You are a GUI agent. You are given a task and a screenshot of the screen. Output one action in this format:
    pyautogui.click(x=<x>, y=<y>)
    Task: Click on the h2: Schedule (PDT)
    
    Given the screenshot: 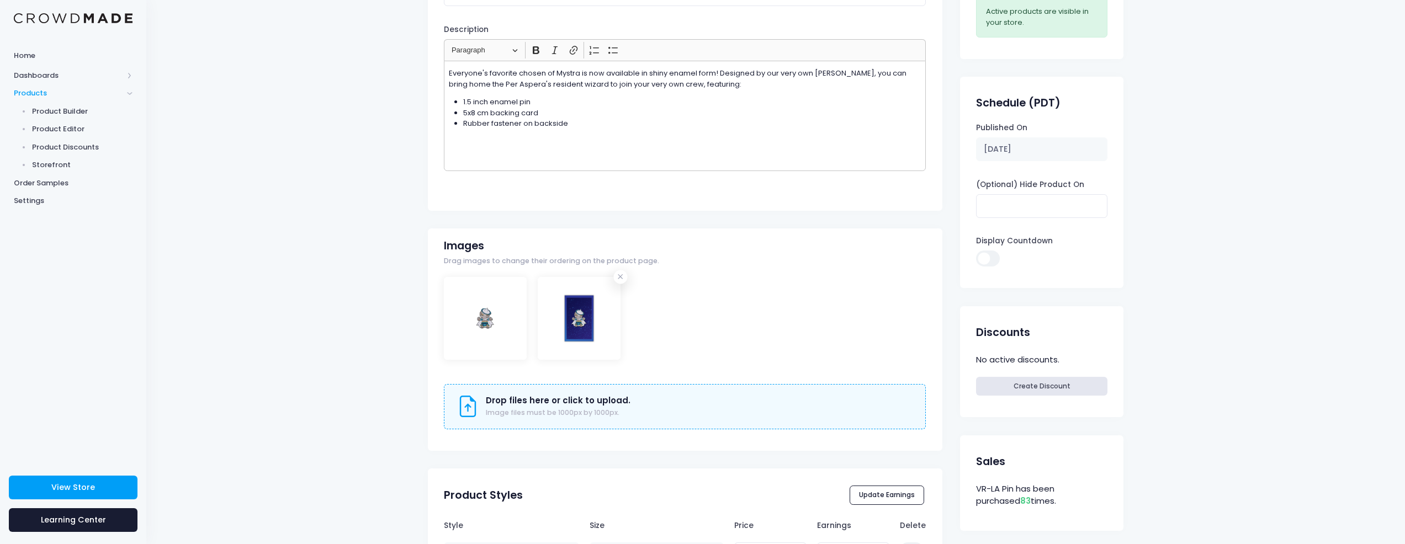 What is the action you would take?
    pyautogui.click(x=1018, y=103)
    